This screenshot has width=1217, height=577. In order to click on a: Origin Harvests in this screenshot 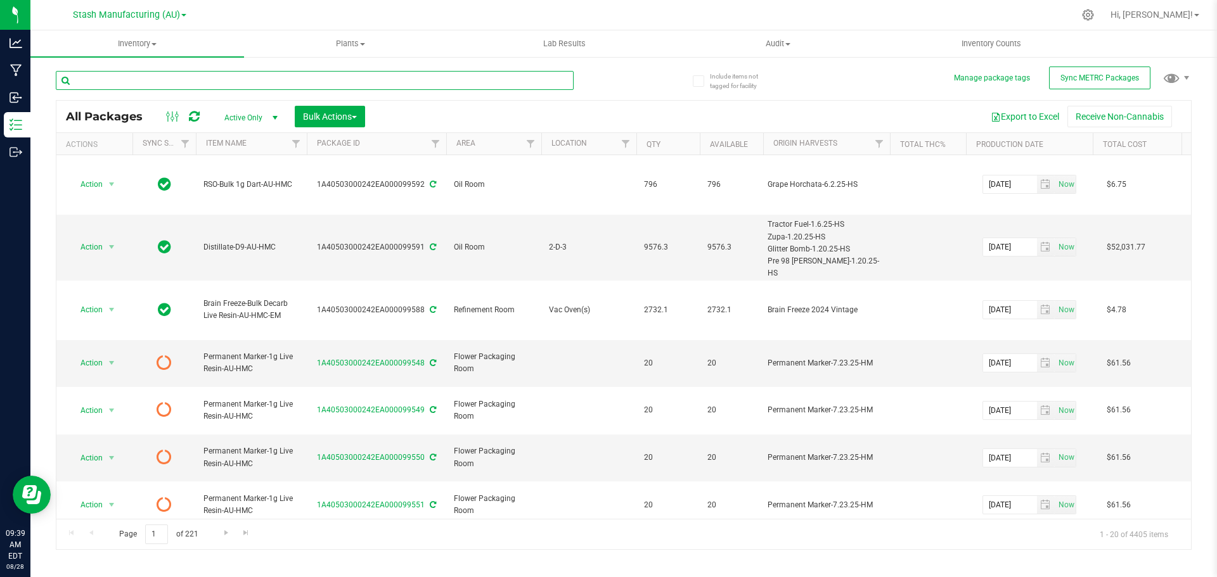, I will do `click(805, 143)`.